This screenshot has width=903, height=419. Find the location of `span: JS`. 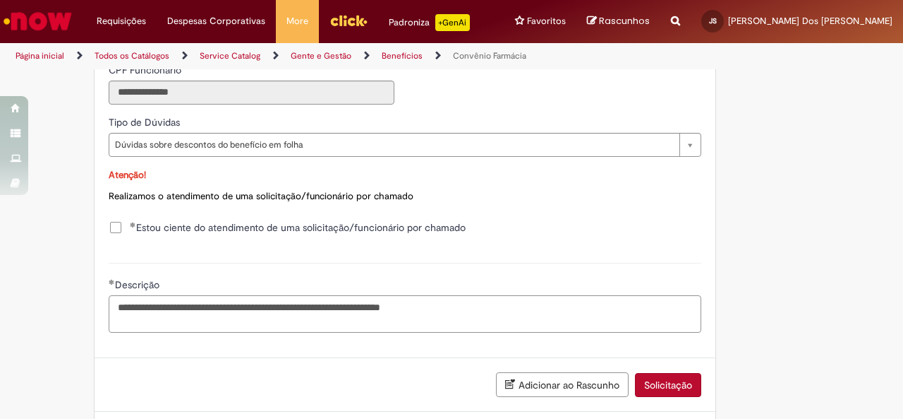

span: JS is located at coordinates (713, 20).